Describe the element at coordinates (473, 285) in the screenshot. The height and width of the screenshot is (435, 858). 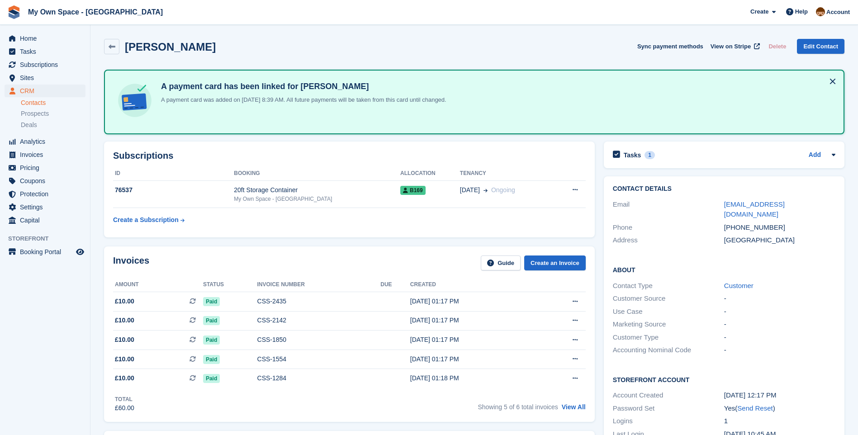
I see `th: Created` at that location.